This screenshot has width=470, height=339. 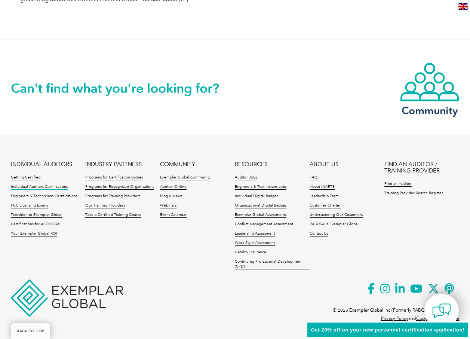 I want to click on a: Programs for Training Providers, so click(x=113, y=196).